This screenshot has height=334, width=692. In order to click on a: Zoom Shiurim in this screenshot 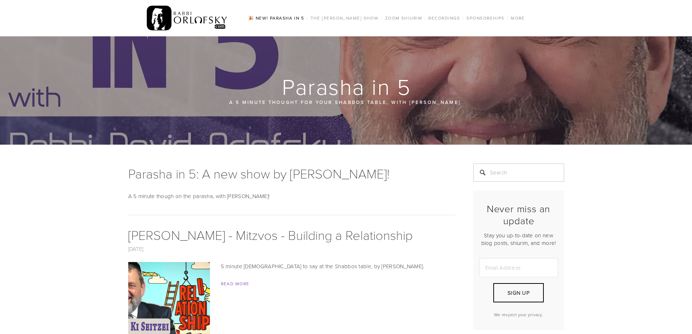, I will do `click(404, 18)`.